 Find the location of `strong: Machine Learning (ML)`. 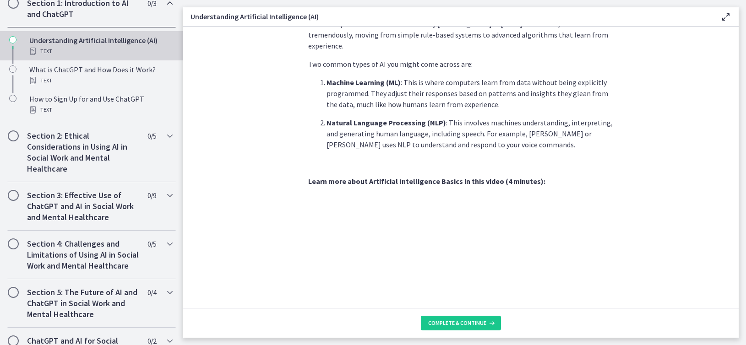

strong: Machine Learning (ML) is located at coordinates (363, 82).